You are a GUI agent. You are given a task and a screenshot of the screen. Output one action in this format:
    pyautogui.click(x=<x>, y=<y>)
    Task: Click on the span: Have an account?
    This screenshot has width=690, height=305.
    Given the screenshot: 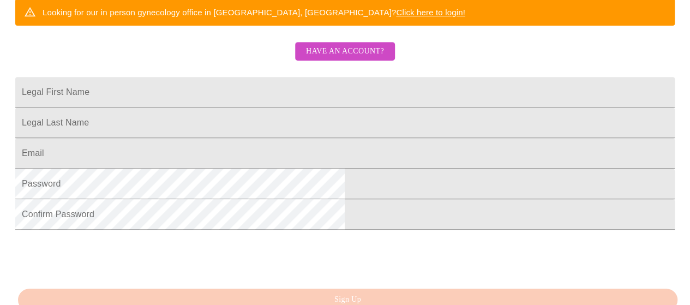 What is the action you would take?
    pyautogui.click(x=345, y=51)
    